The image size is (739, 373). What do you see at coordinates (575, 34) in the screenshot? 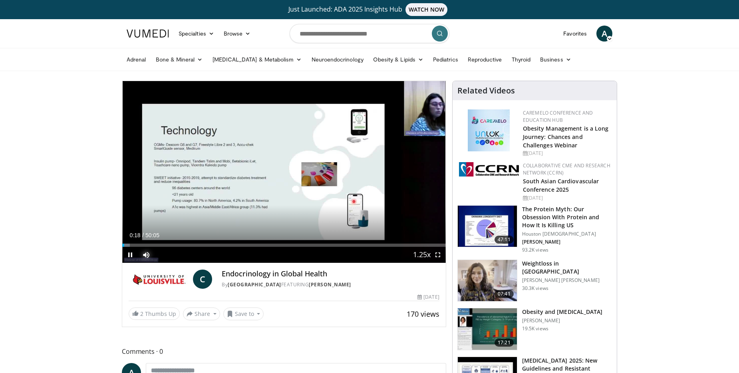
I see `a: Favorites` at bounding box center [575, 34].